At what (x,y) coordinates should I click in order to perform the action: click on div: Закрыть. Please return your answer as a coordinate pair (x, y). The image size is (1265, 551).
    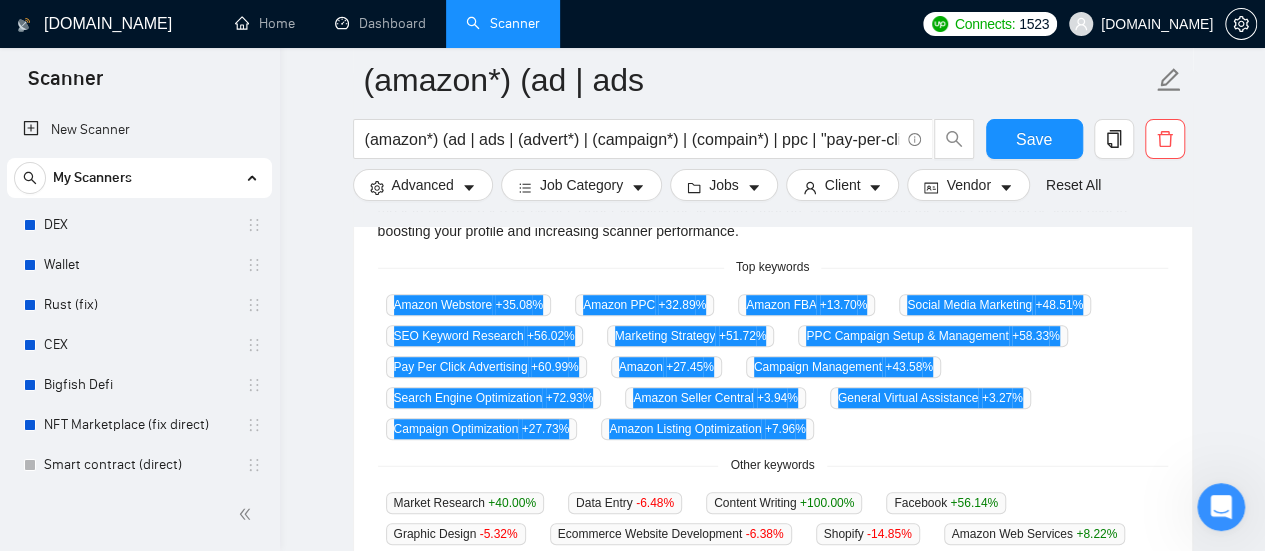
    Looking at the image, I should click on (369, 26).